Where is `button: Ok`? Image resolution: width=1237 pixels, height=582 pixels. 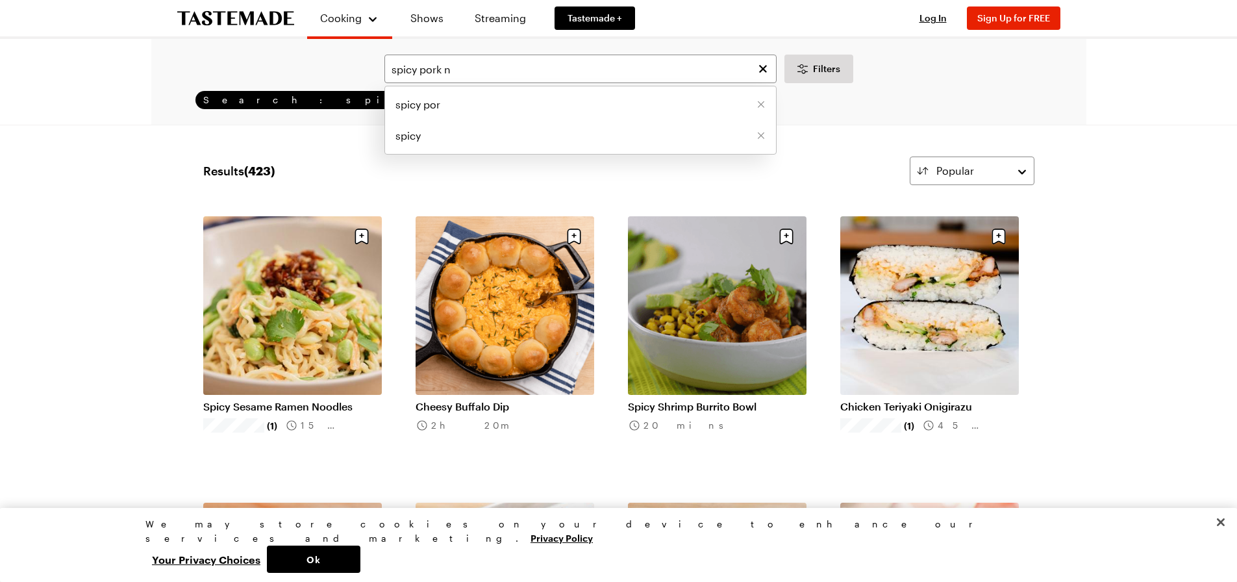 button: Ok is located at coordinates (314, 559).